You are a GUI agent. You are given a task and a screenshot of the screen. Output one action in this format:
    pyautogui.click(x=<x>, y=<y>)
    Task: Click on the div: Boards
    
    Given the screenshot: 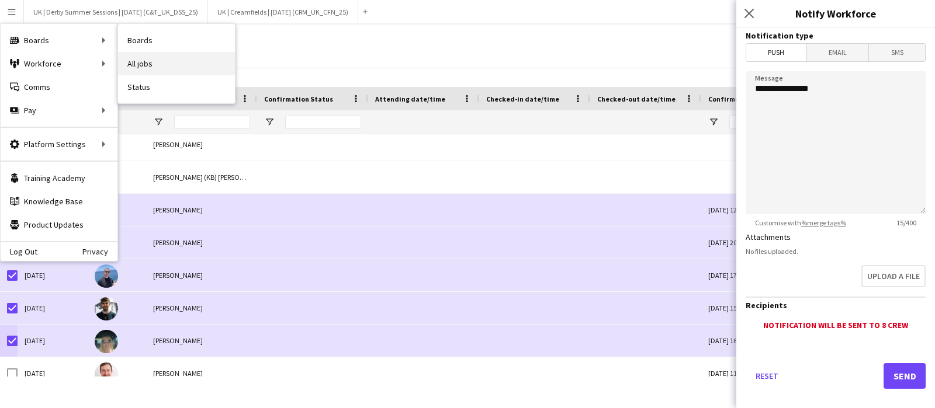 What is the action you would take?
    pyautogui.click(x=59, y=40)
    